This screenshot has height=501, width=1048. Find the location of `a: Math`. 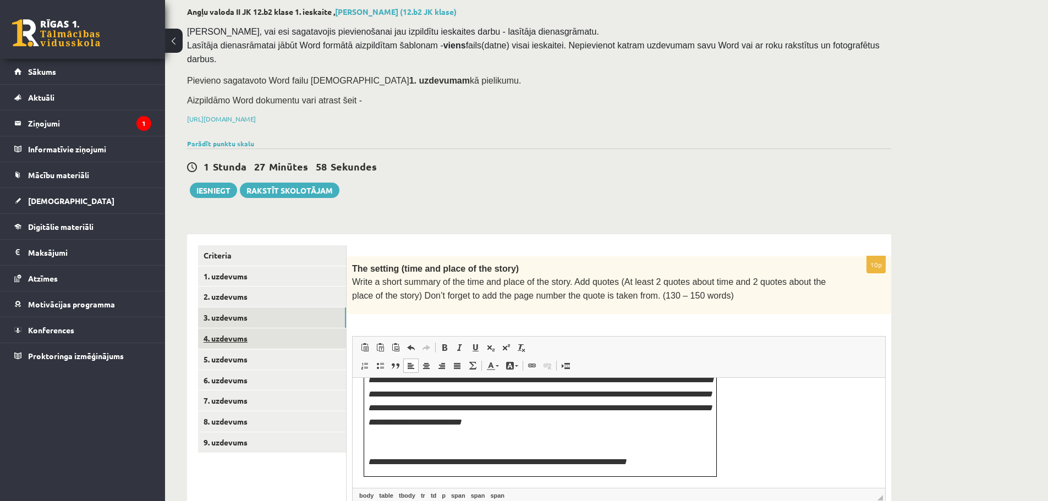

a: Math is located at coordinates (472, 366).